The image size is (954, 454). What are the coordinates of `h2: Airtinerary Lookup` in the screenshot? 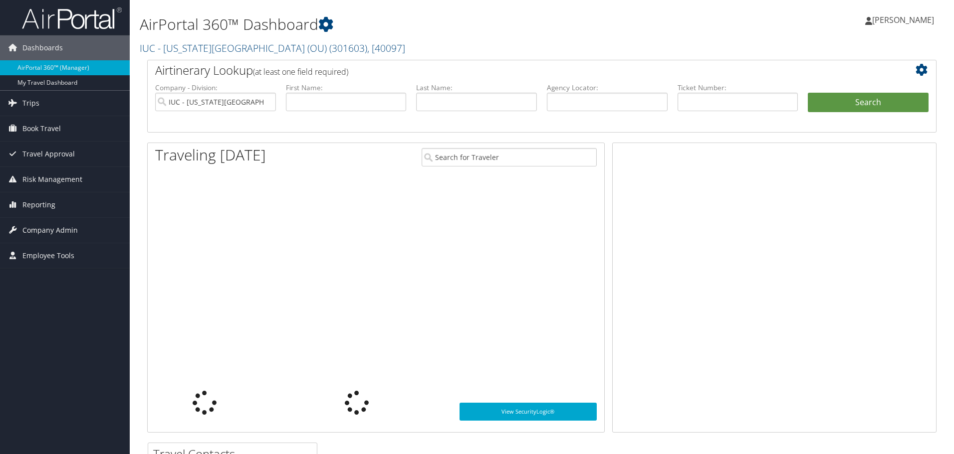 It's located at (509, 70).